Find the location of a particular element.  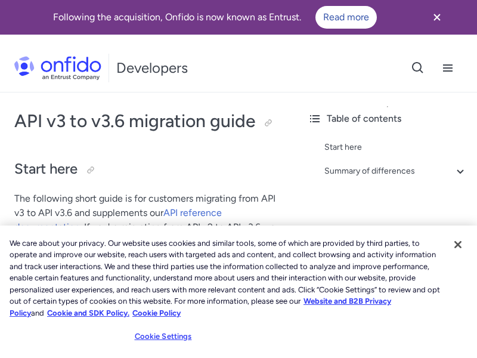

button: Close is located at coordinates (458, 245).